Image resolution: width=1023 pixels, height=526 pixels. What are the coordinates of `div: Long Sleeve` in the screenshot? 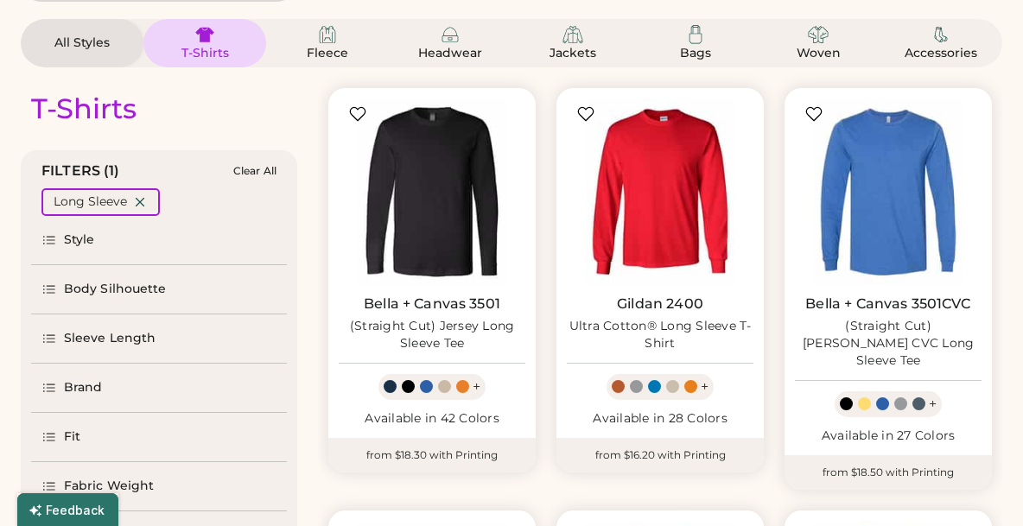 It's located at (90, 202).